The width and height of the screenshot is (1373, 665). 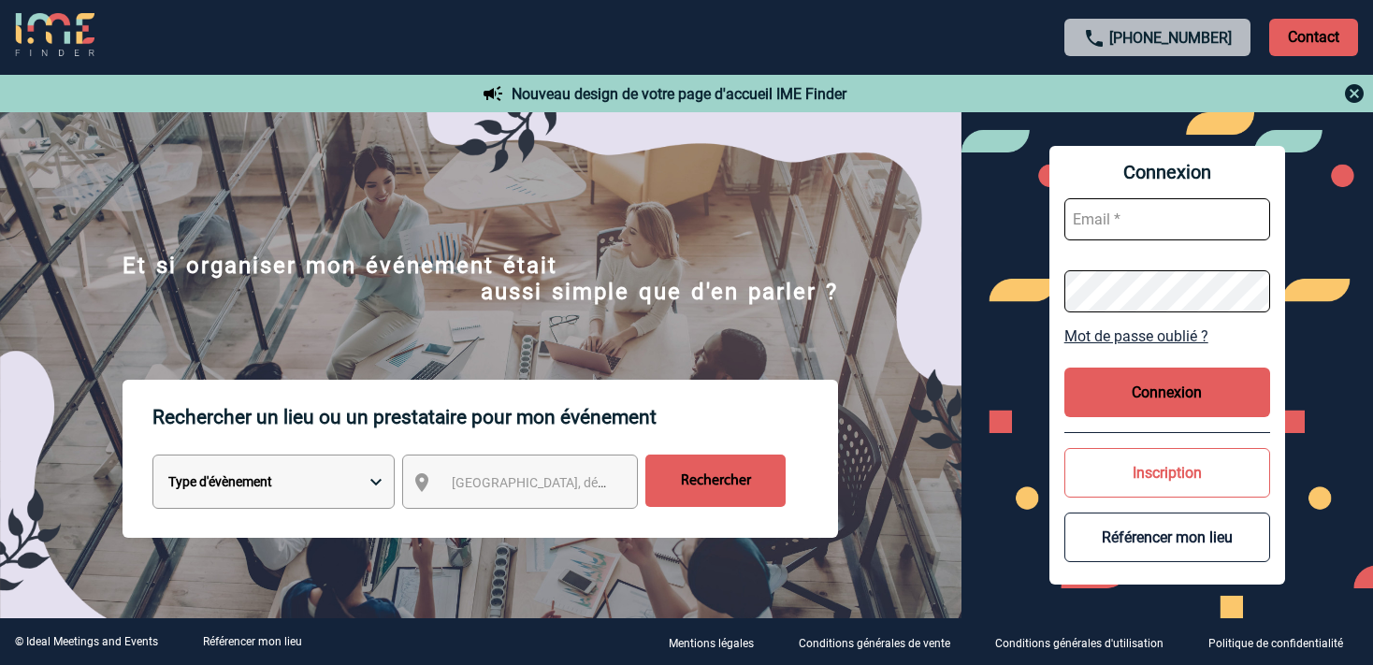 I want to click on p: Mentions légales, so click(x=711, y=643).